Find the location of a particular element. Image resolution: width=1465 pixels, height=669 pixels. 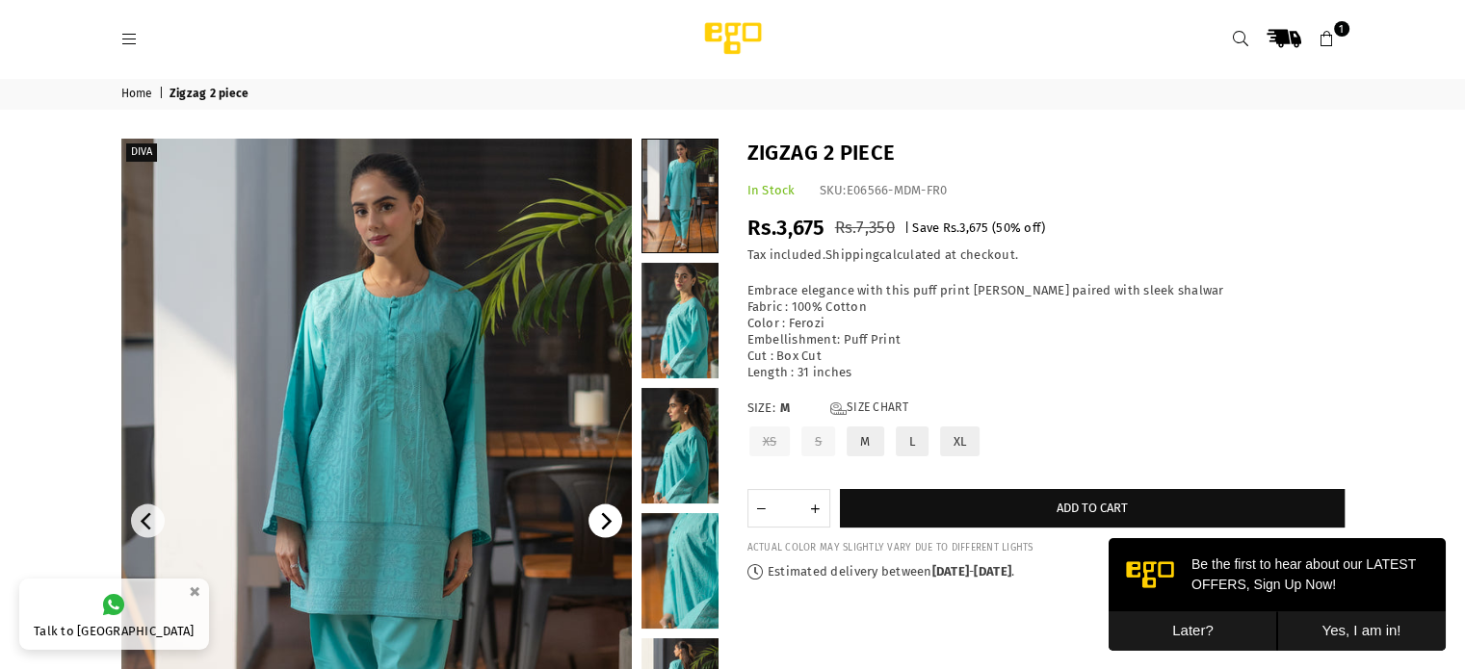

div: SKU: is located at coordinates (883, 191).